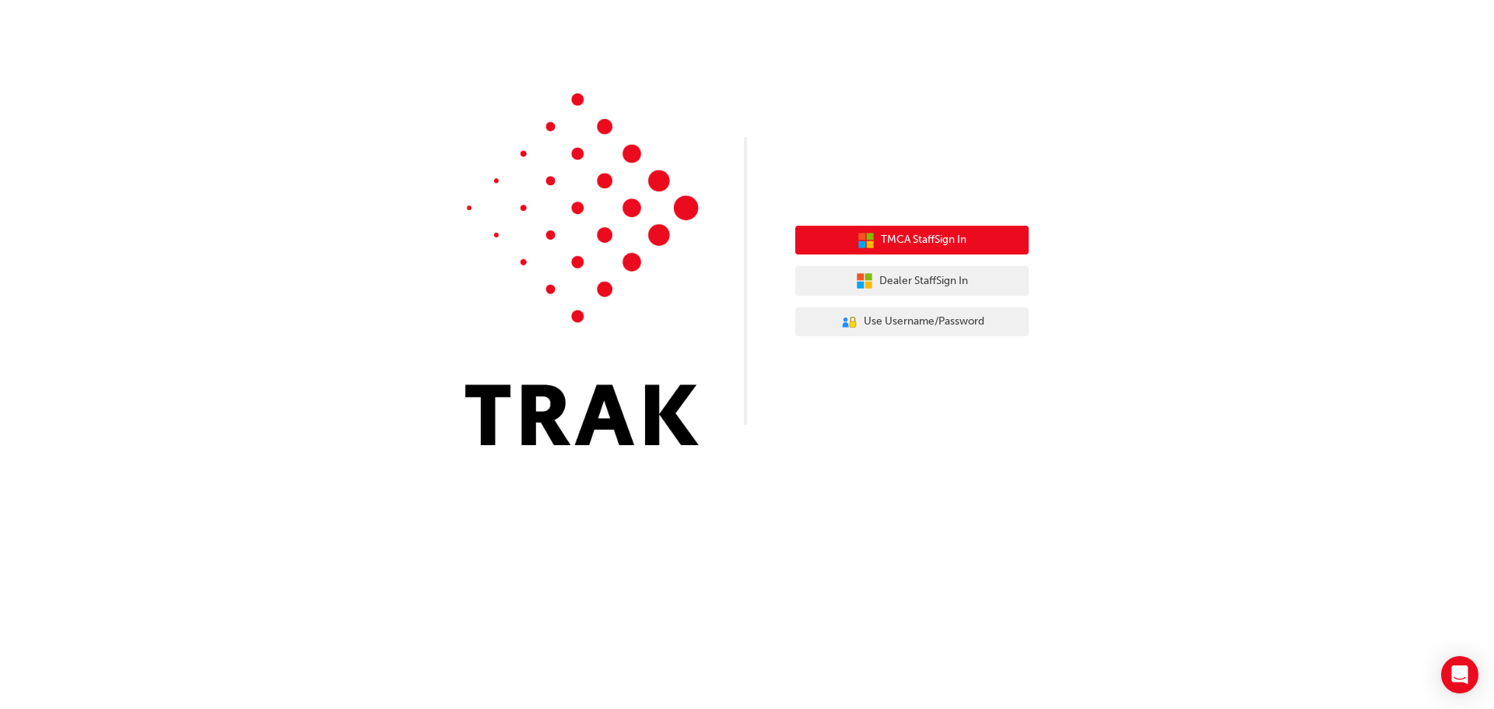  I want to click on span: Use Username/Password, so click(924, 321).